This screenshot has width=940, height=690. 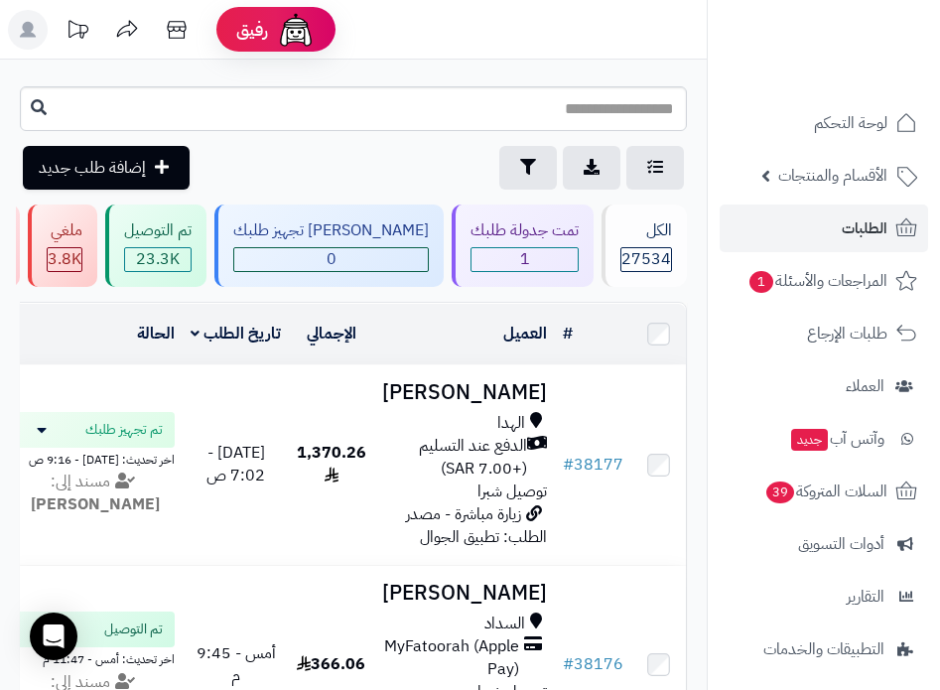 I want to click on span: السداد, so click(x=504, y=624).